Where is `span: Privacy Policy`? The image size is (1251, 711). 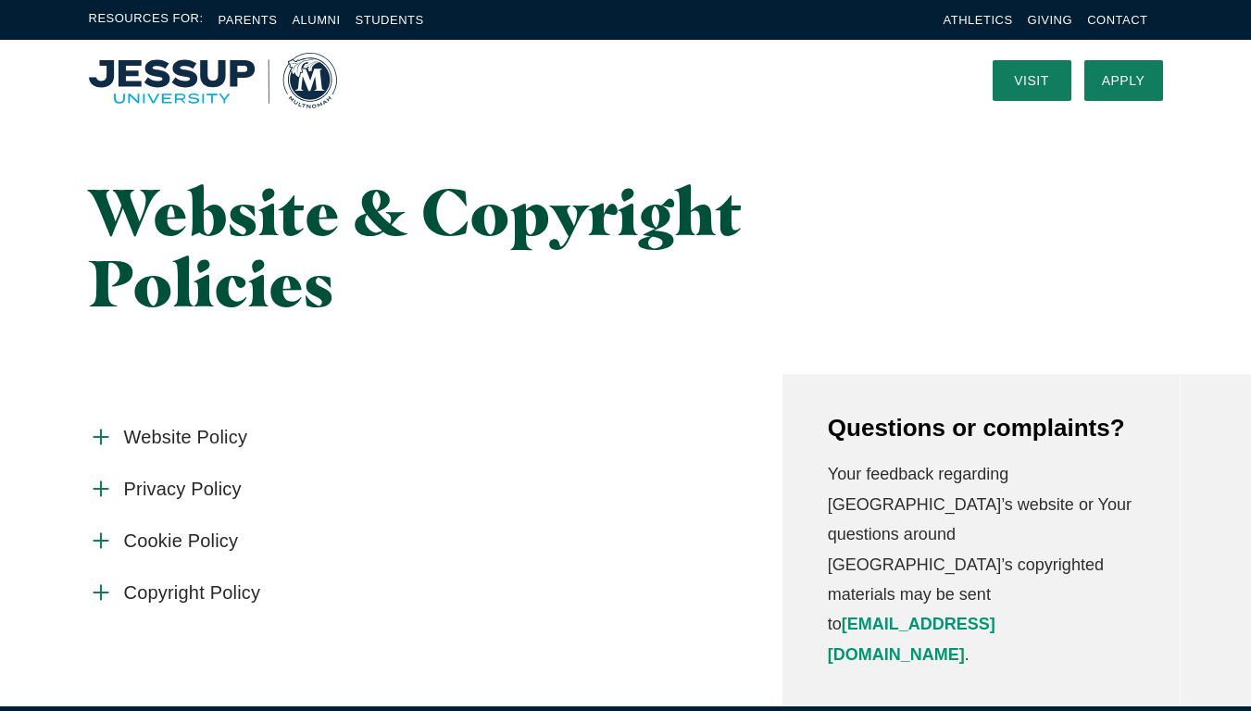 span: Privacy Policy is located at coordinates (182, 489).